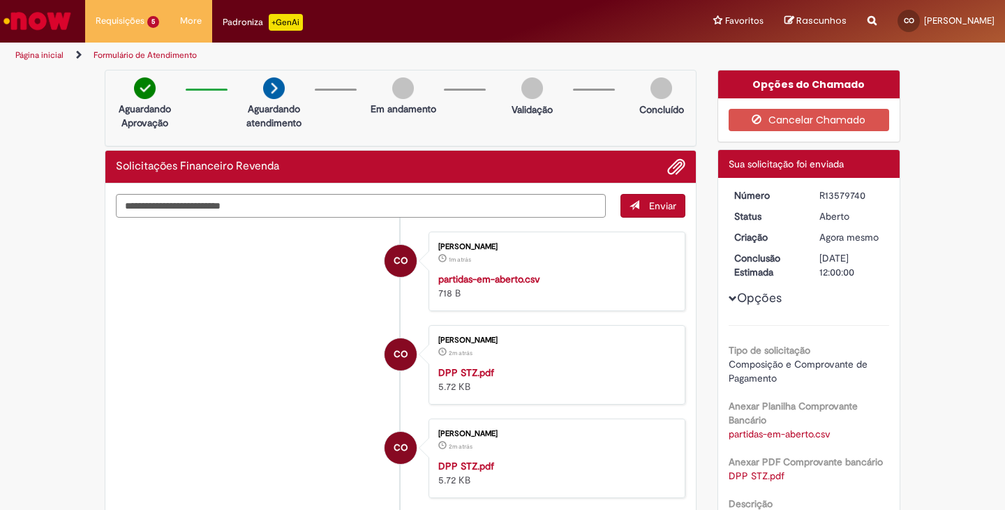 The height and width of the screenshot is (510, 1005). What do you see at coordinates (120, 21) in the screenshot?
I see `span: Requisições` at bounding box center [120, 21].